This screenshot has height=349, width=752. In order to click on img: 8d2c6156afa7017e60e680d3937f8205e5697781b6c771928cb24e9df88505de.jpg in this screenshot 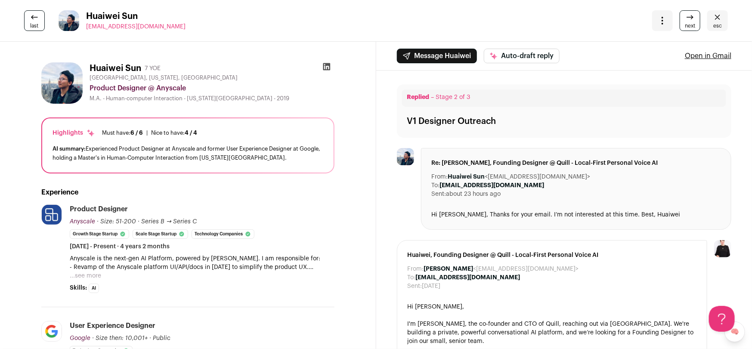, I will do `click(52, 331)`.